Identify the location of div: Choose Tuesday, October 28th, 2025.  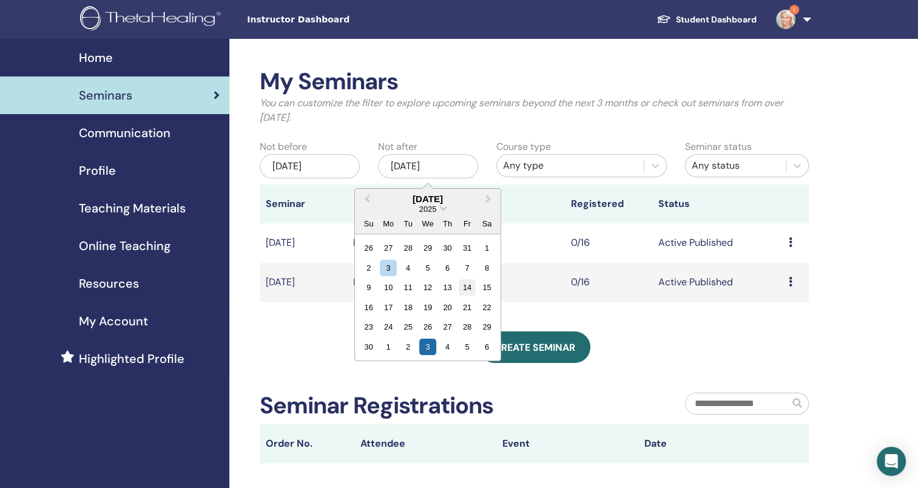
(408, 247).